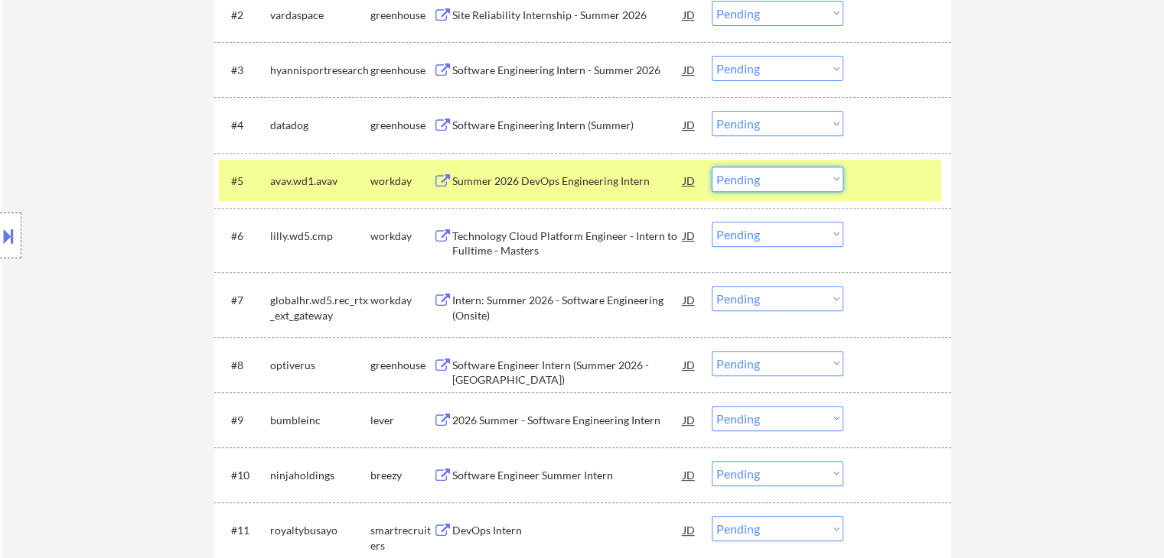 This screenshot has height=558, width=1164. What do you see at coordinates (244, 70) in the screenshot?
I see `div: #3` at bounding box center [244, 70].